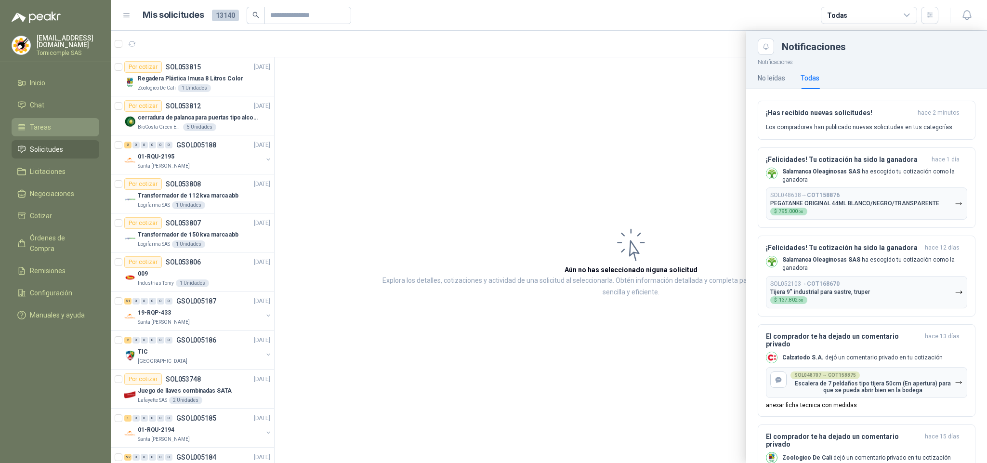  I want to click on p: Tijera 9" industrial para sastre, truper, so click(820, 292).